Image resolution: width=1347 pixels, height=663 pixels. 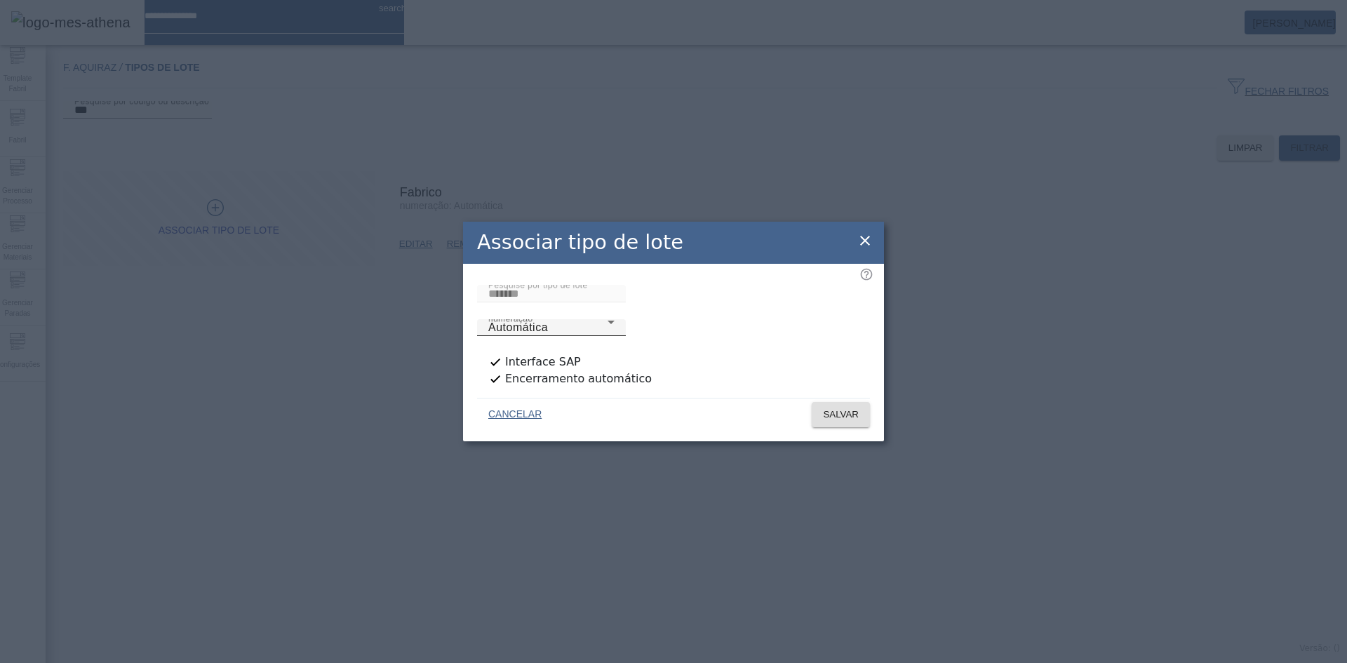 What do you see at coordinates (518, 327) in the screenshot?
I see `span: Automática` at bounding box center [518, 327].